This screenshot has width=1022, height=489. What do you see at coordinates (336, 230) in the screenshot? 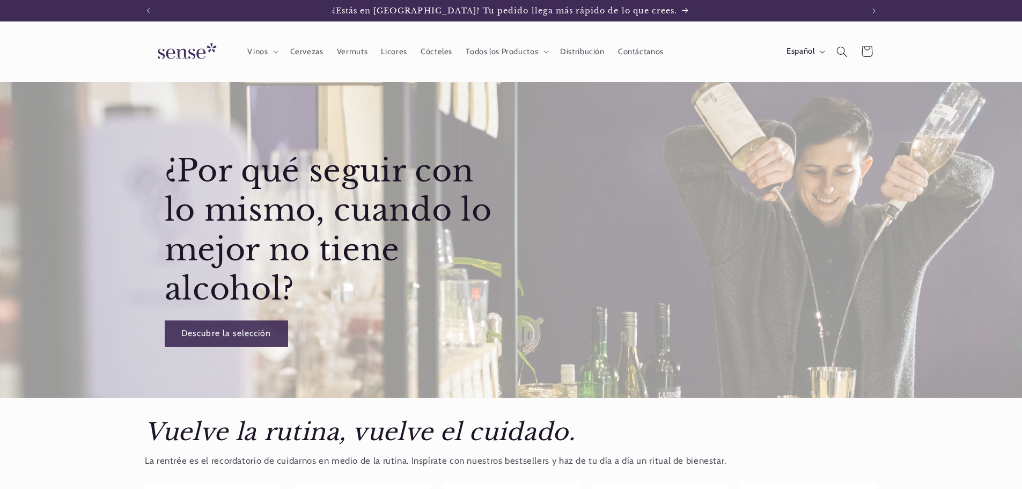
I see `h2: ¿Por qué seguir con lo mismo, cuando lo mejor no tiene alcohol?` at bounding box center [336, 230].